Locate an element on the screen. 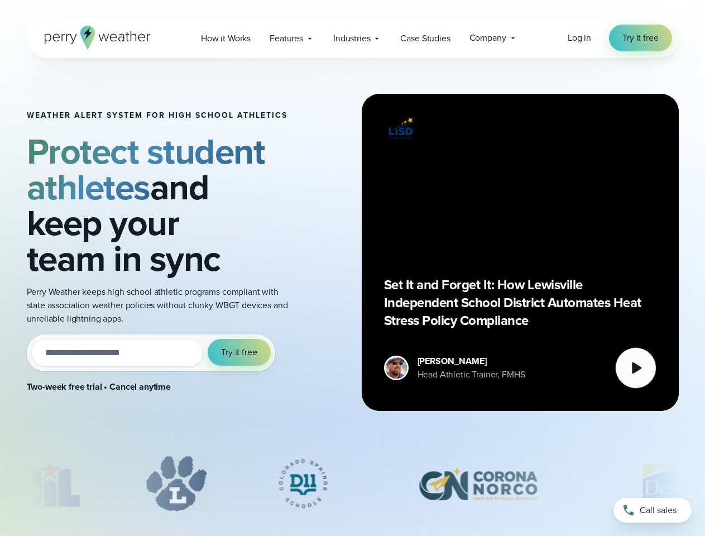 Image resolution: width=705 pixels, height=536 pixels. div: slideshow is located at coordinates (353, 486).